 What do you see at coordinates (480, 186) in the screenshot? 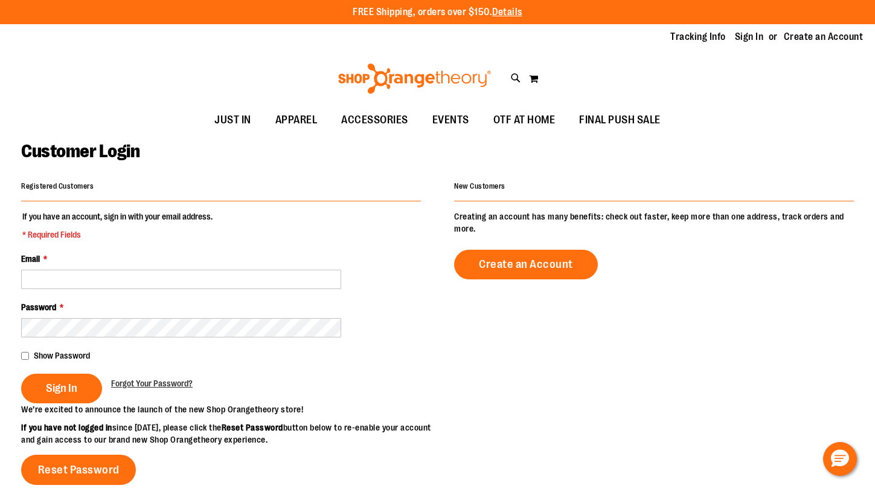
I see `strong: New Customers` at bounding box center [480, 186].